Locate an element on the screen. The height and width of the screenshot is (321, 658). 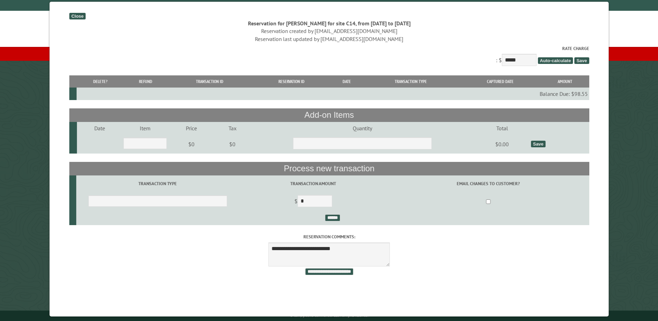
td: Tax is located at coordinates (232, 128).